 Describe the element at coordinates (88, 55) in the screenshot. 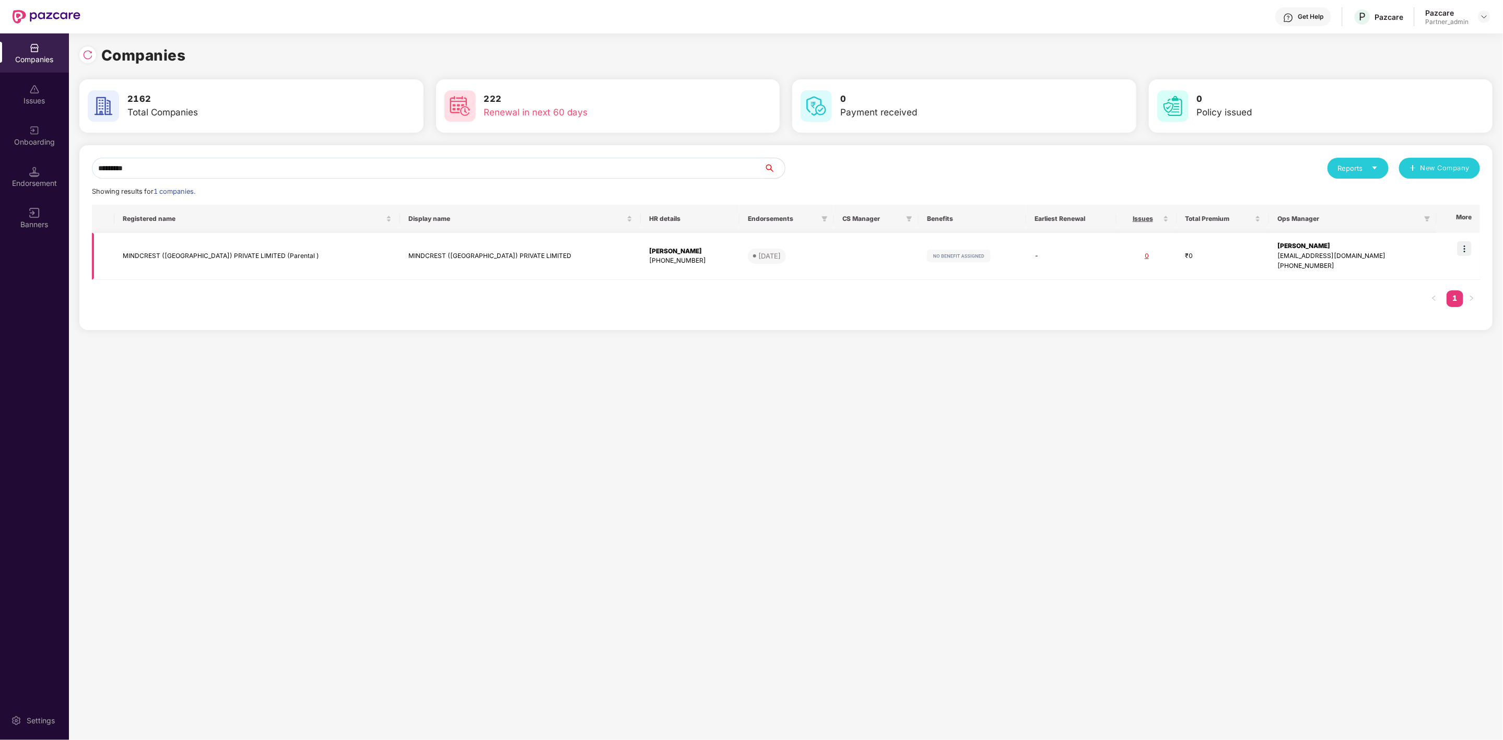

I see `img: svg+xml;base64,PHN2ZyBpZD0iUmVsb2FkLTMyeDMyIiB4bWxucz0iaHR0cDovL3d3dy53My5vcmcvMjAwMC9zdmciIHdpZH...` at that location.